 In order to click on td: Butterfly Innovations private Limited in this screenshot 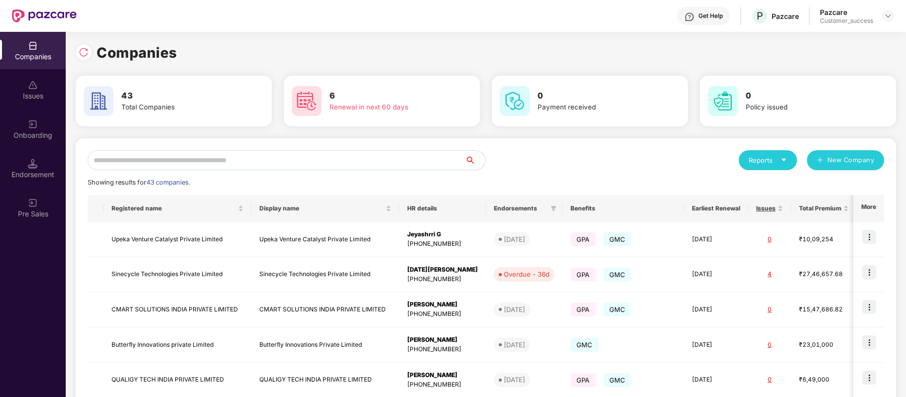, I will do `click(177, 345)`.